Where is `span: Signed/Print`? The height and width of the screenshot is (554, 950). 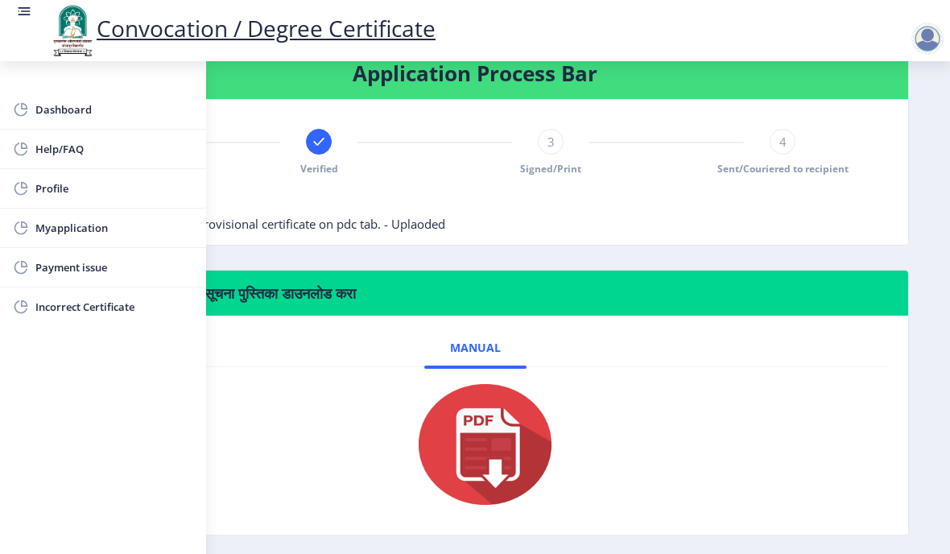 span: Signed/Print is located at coordinates (551, 168).